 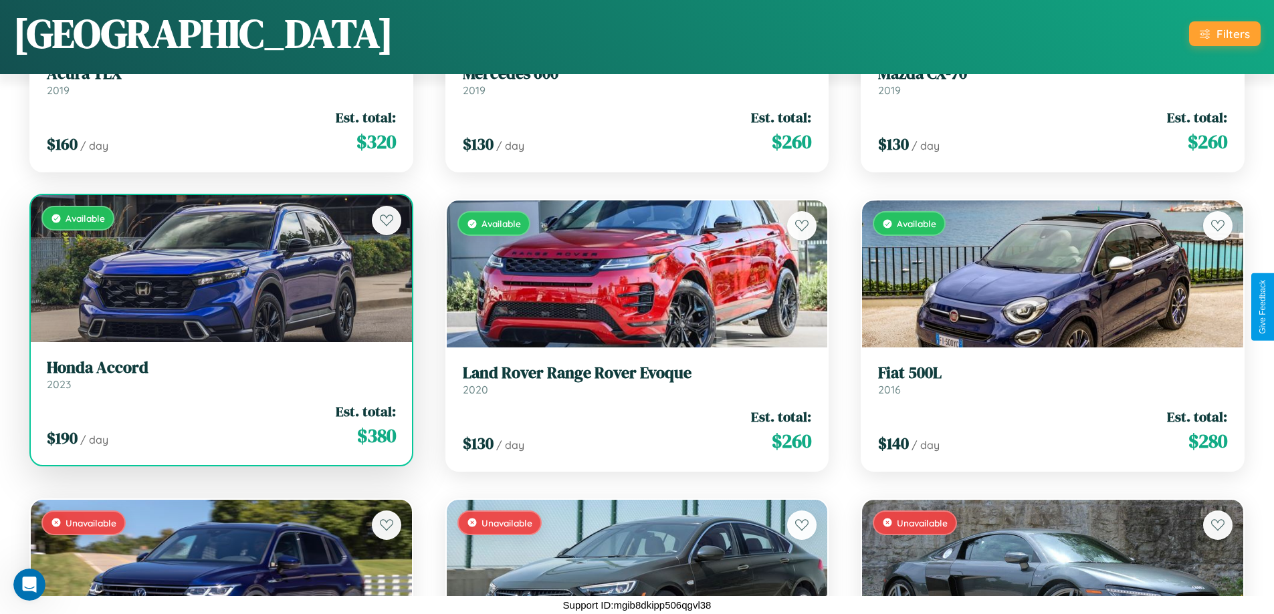 I want to click on a: Honda Accord2023, so click(x=221, y=374).